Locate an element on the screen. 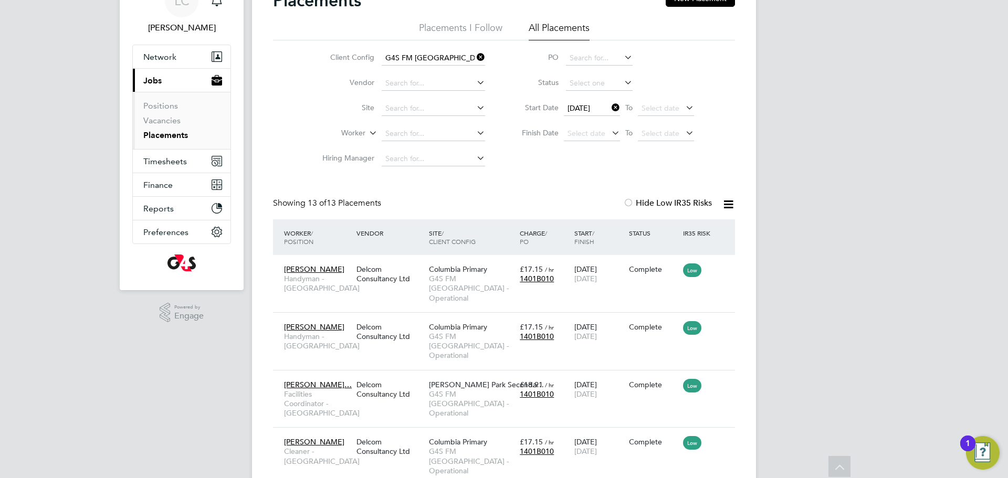  label: Finish Date is located at coordinates (535, 133).